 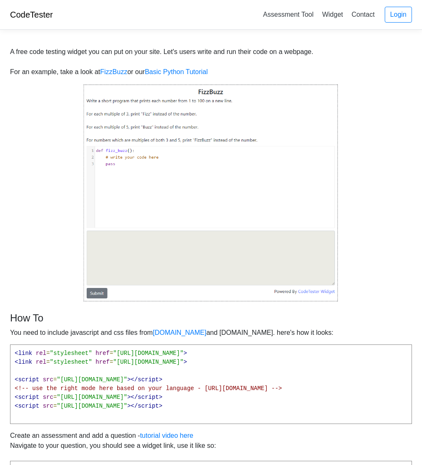 I want to click on h4: How To, so click(x=211, y=318).